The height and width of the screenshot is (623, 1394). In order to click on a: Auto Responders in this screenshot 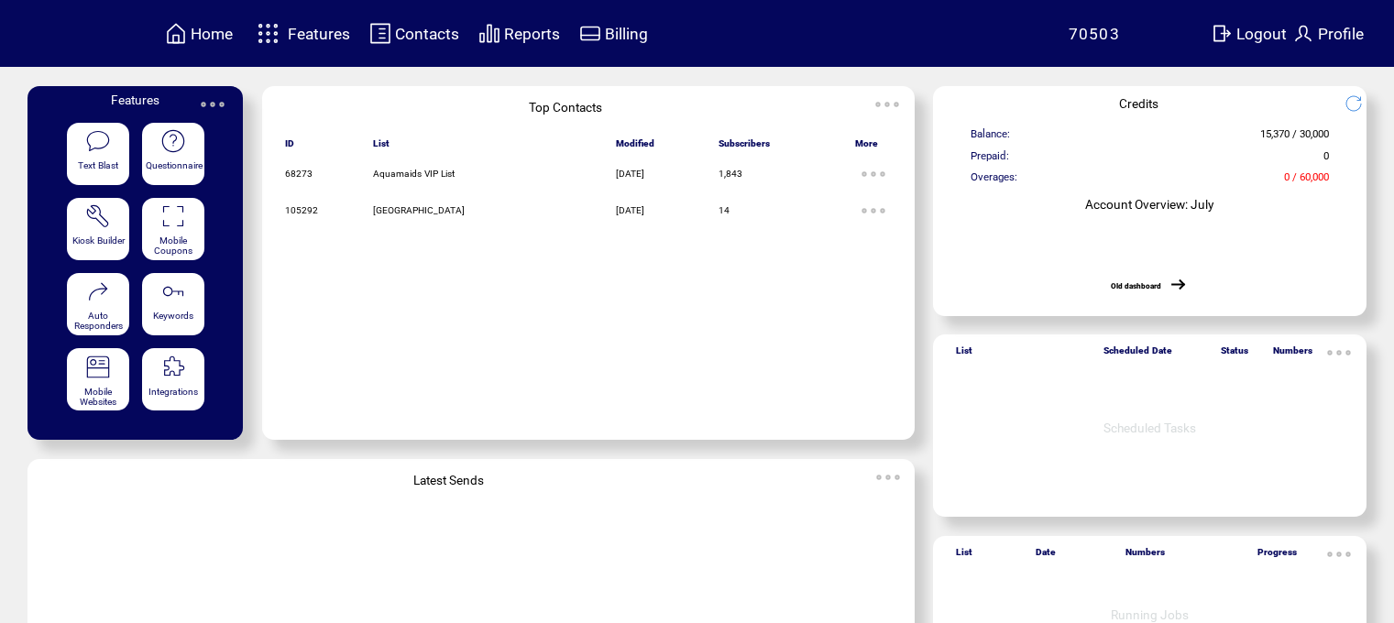, I will do `click(98, 304)`.